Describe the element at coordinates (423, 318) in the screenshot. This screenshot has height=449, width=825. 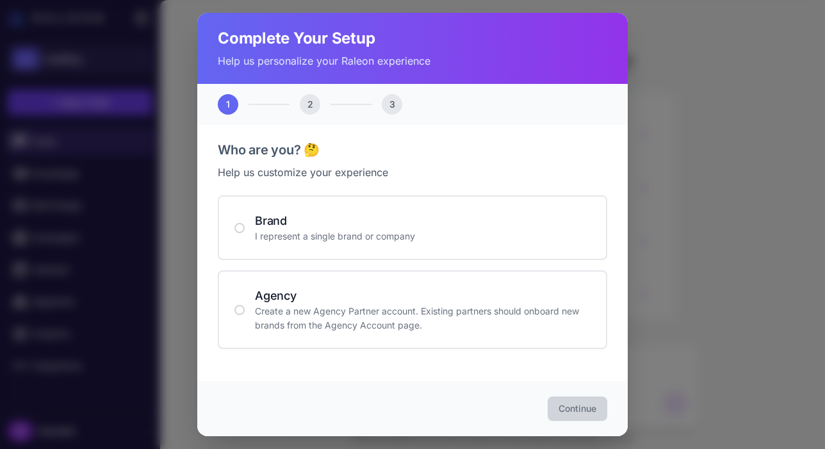
I see `p: Create a new Agency Partner account. Existing partners should onboard new brands from the Agency ...` at that location.